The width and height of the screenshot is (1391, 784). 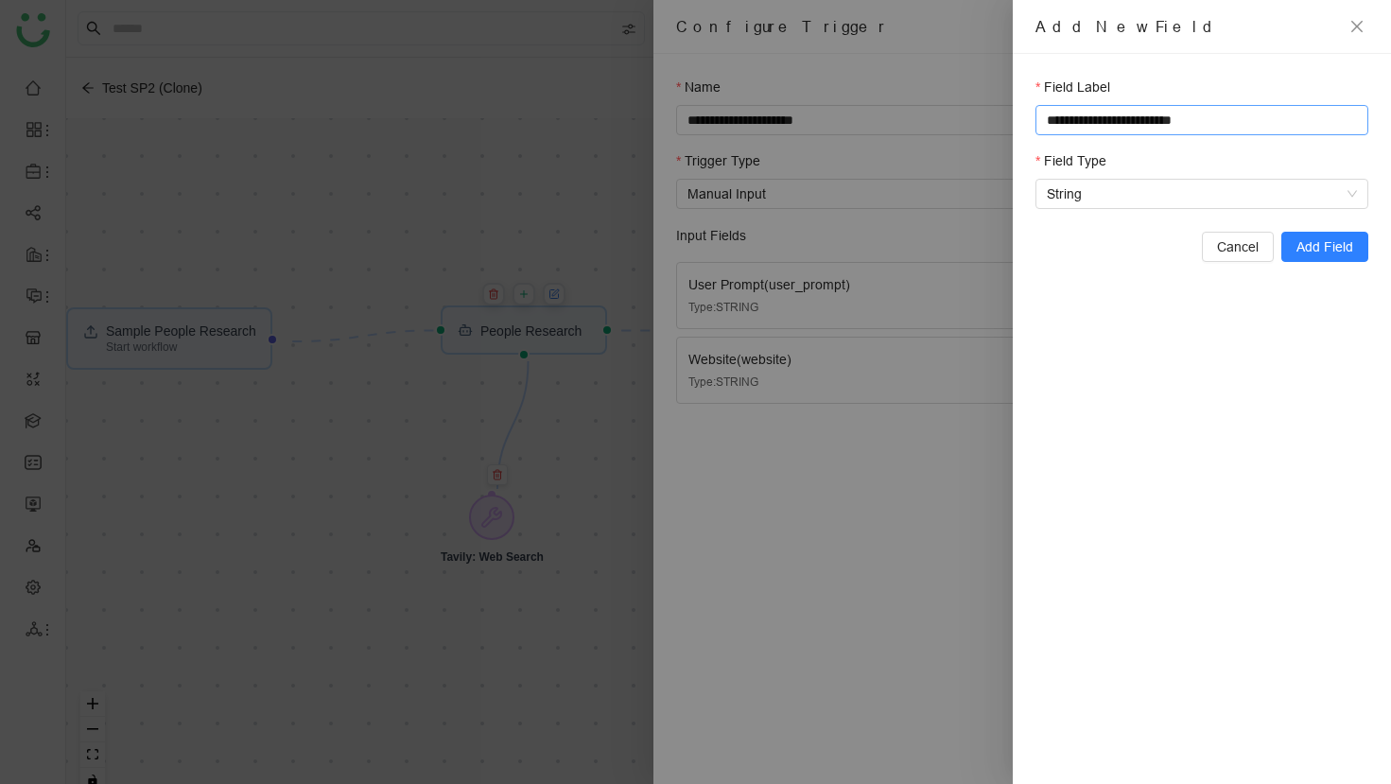 I want to click on button: Cancel, so click(x=1238, y=247).